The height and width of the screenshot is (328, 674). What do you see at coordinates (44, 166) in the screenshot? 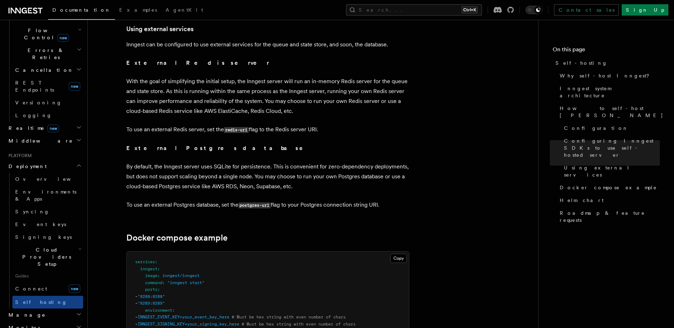
I see `button: Deployment` at bounding box center [44, 166].